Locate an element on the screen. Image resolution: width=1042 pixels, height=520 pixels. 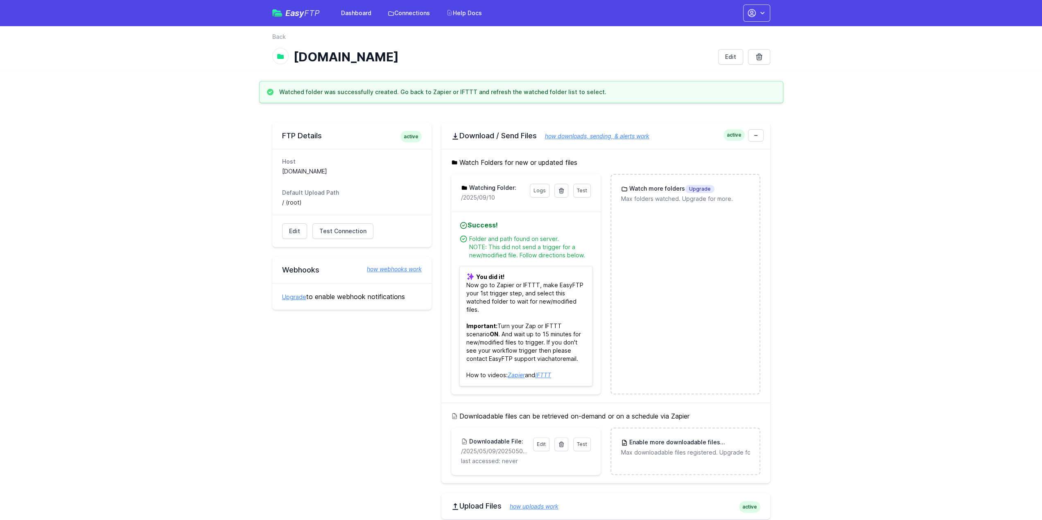
h3: Watching Folder: is located at coordinates (492, 188).